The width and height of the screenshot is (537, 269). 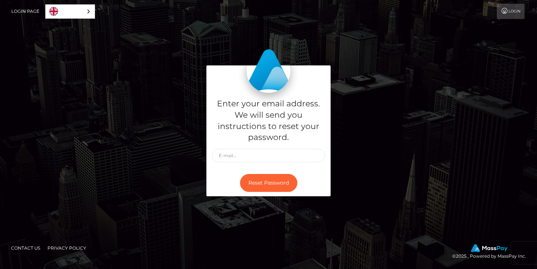 What do you see at coordinates (489, 248) in the screenshot?
I see `img: MassPay` at bounding box center [489, 248].